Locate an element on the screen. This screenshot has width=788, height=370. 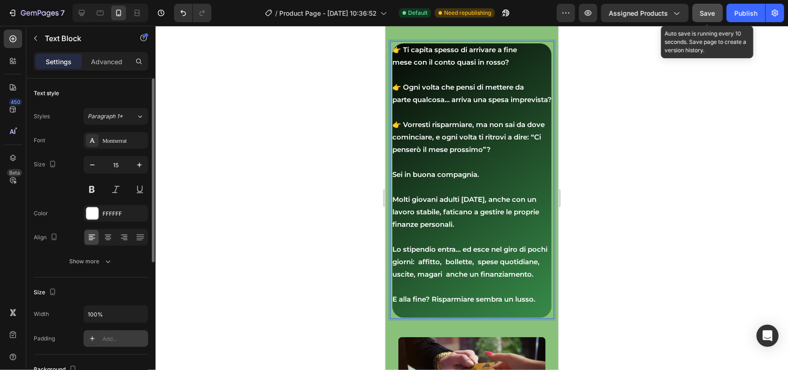
strong: Lo stipendio entra… ed esce nel giro di pochi giorni: affitto, bollette, spese quotidiane, uscite... is located at coordinates (85, 236).